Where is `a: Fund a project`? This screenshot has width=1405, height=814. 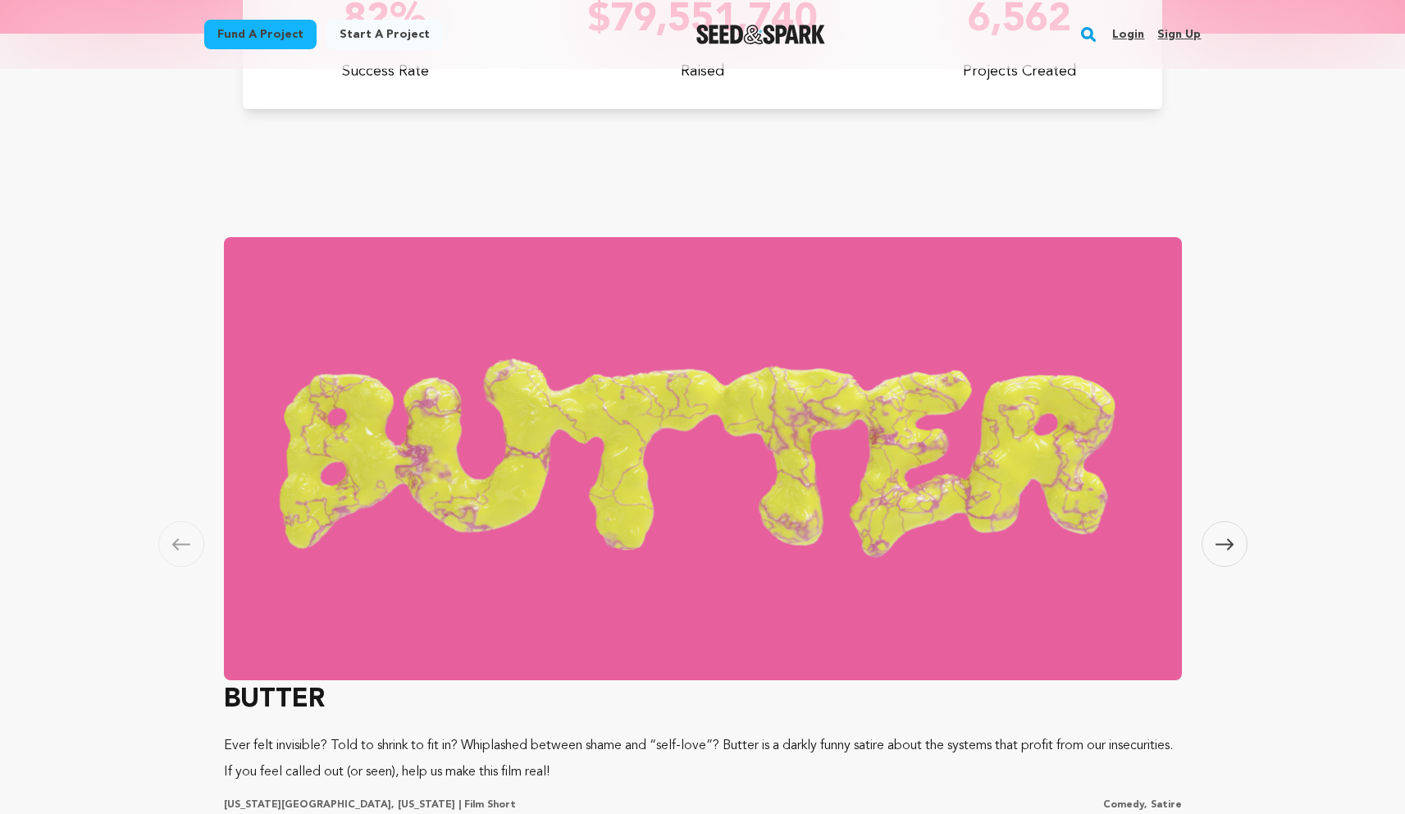 a: Fund a project is located at coordinates (260, 34).